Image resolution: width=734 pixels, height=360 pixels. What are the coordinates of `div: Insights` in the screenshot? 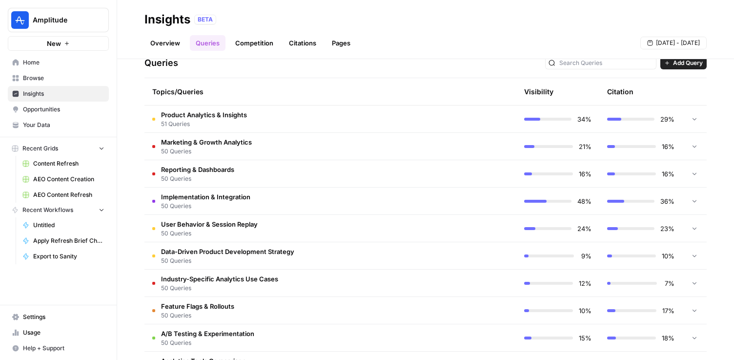 It's located at (167, 20).